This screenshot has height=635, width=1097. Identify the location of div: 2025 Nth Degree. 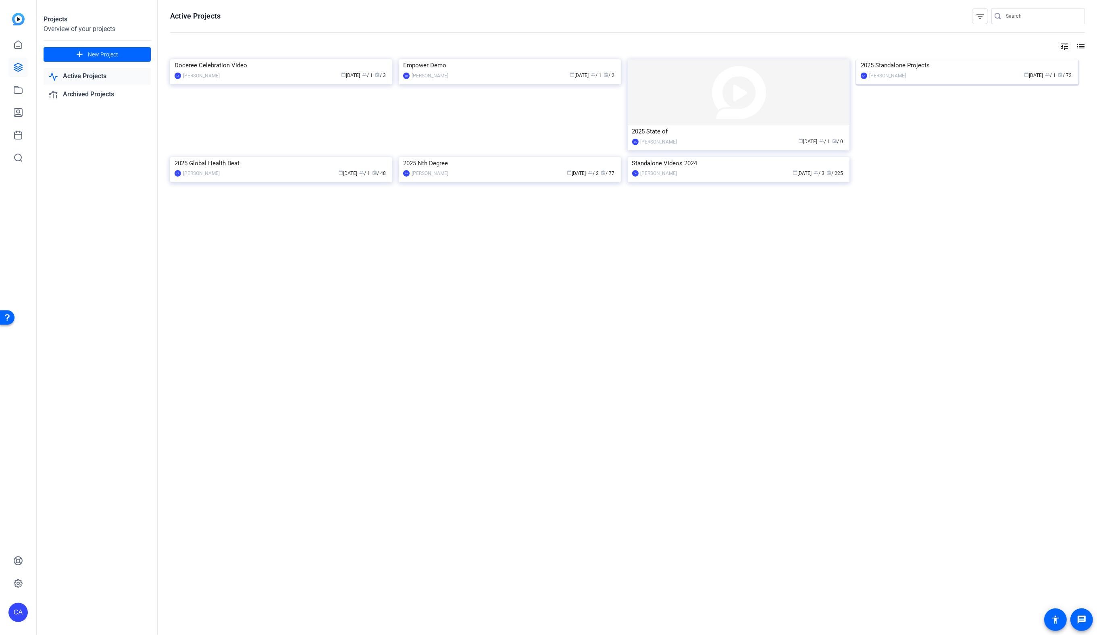
(510, 163).